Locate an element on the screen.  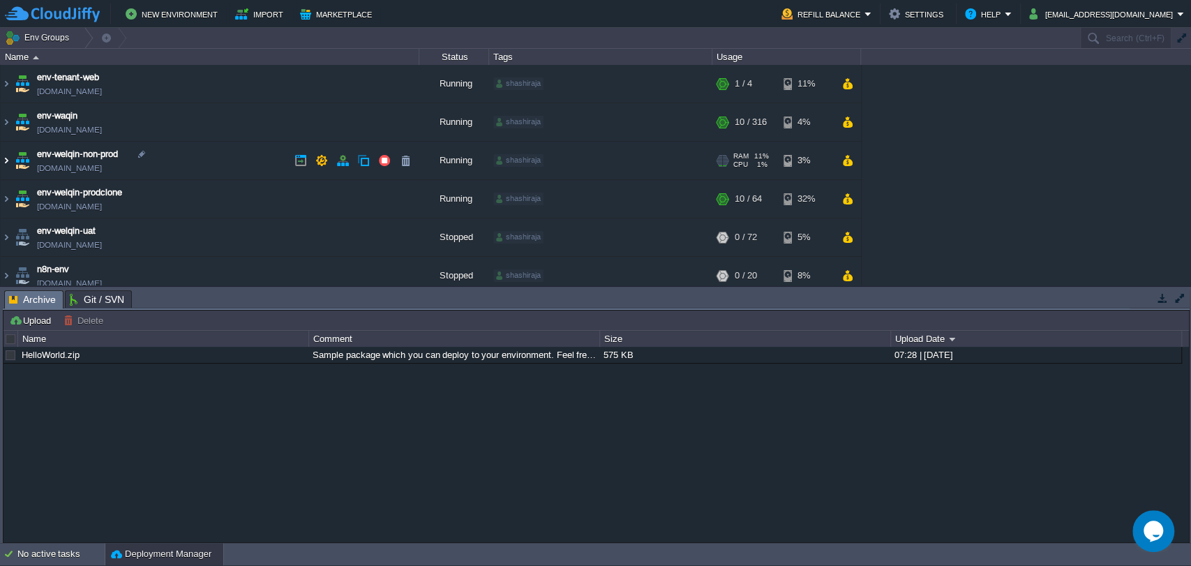
a: env-tenant-web is located at coordinates (68, 77).